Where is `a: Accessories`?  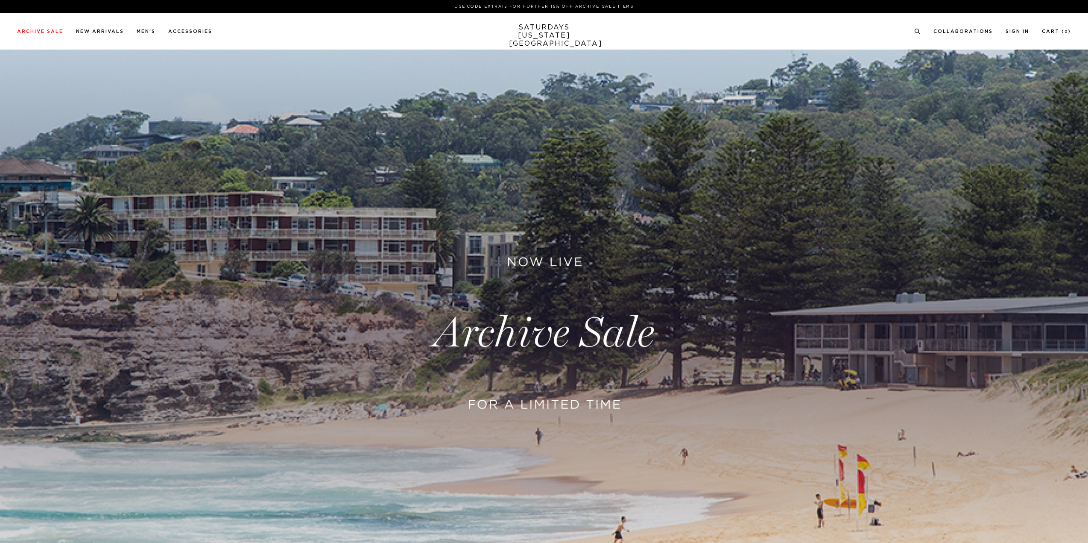
a: Accessories is located at coordinates (190, 31).